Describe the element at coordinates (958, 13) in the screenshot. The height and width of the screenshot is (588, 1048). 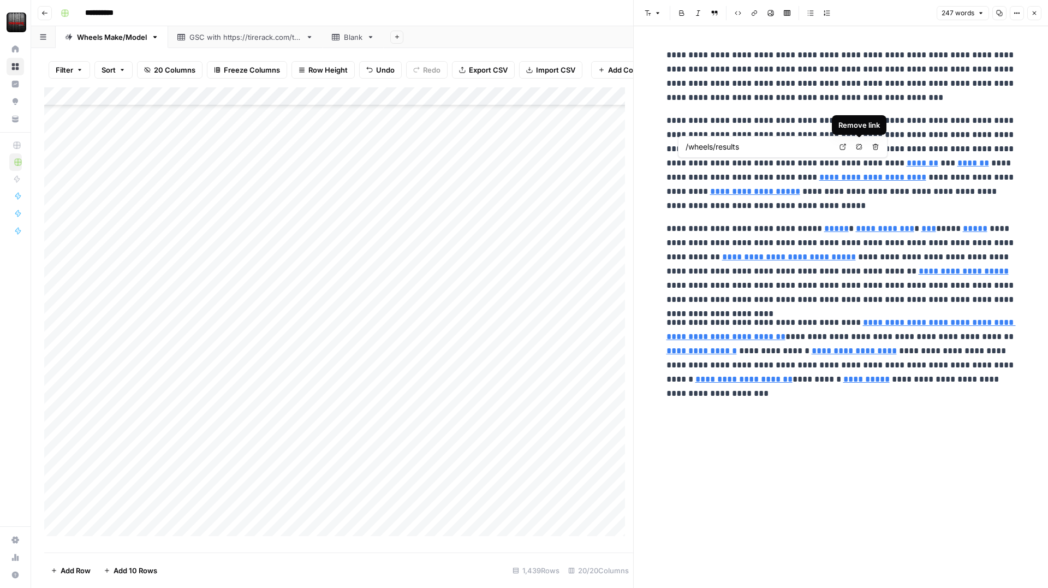
I see `span: 247 words` at that location.